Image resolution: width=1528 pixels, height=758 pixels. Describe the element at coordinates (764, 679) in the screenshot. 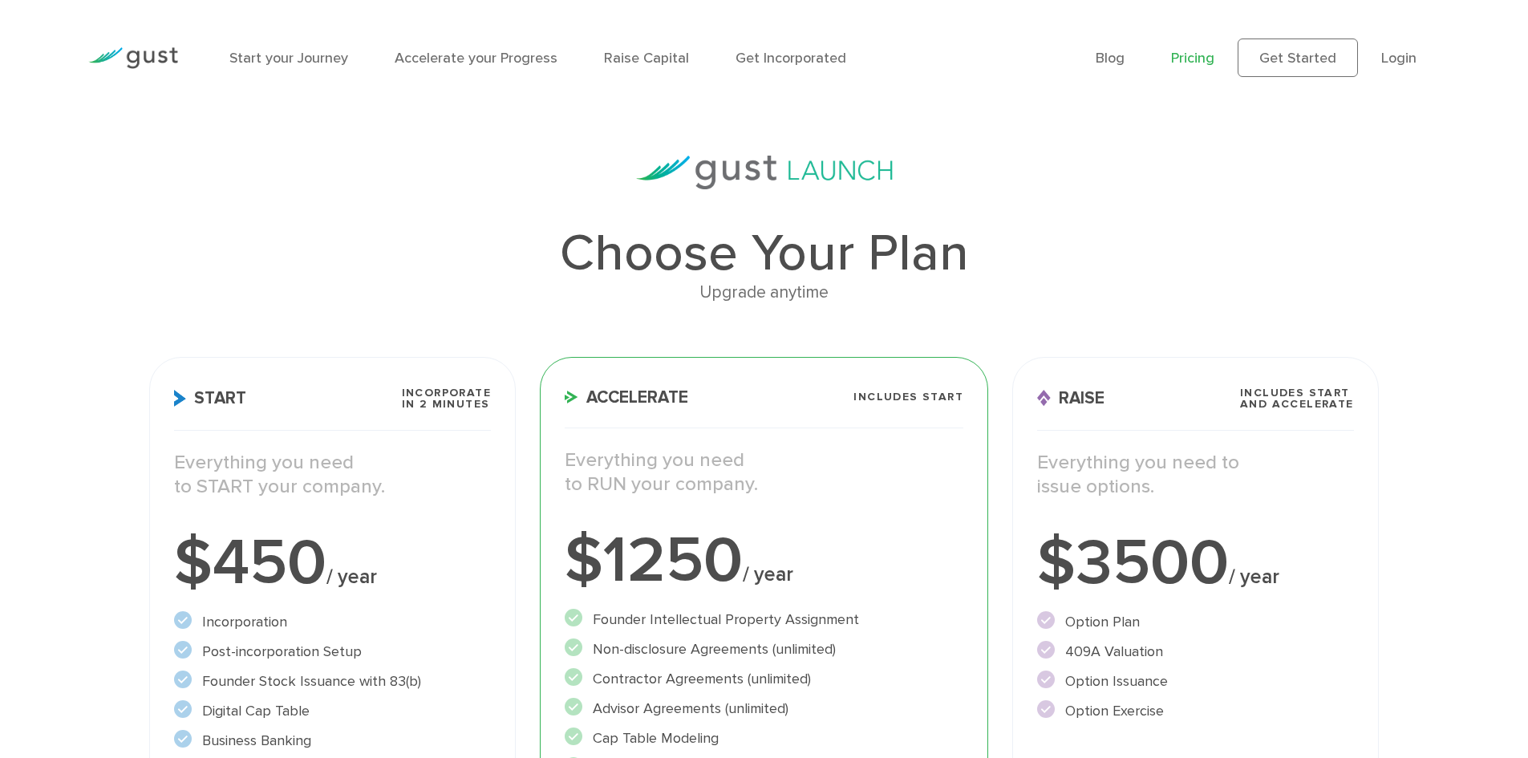

I see `li: Contractor Agreements (unlimited)` at that location.